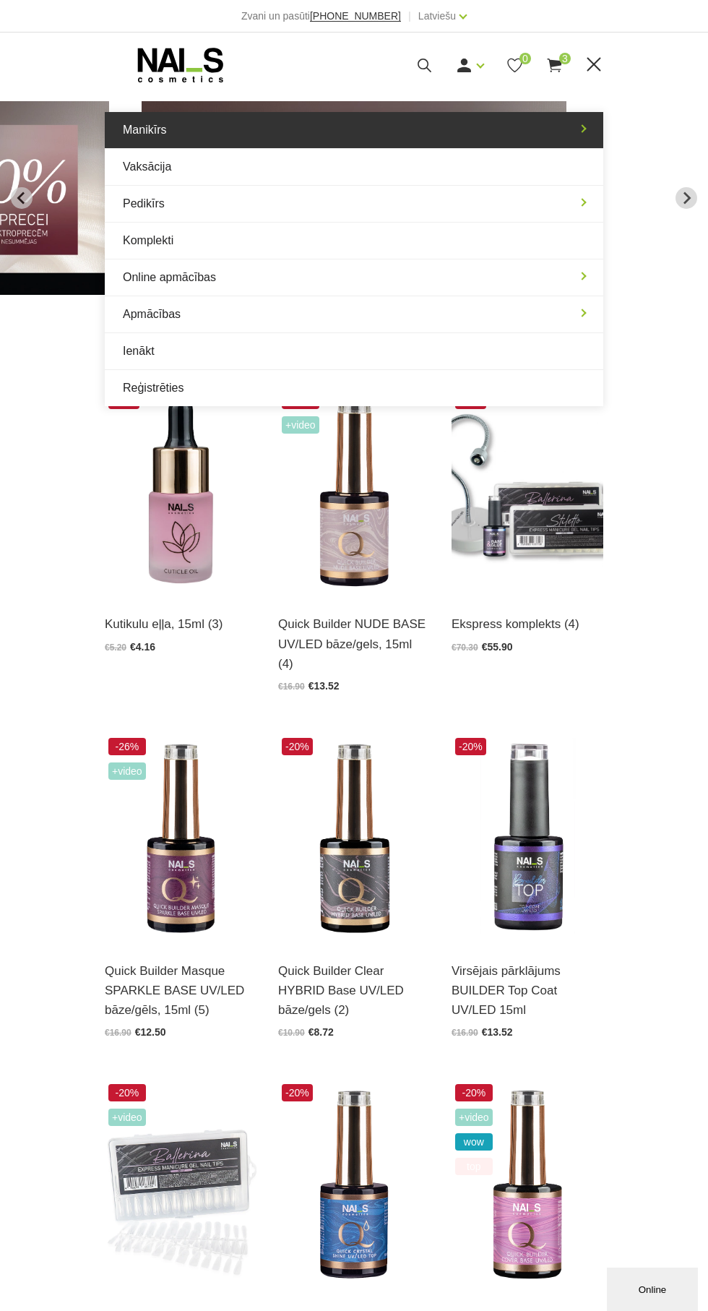 The width and height of the screenshot is (708, 1311). Describe the element at coordinates (181, 492) in the screenshot. I see `a: Mitrinoša, mīkstinoša un aromātiska kutikulas eļļa. Bagāta ar nepieciešamo omega-3, 6 un 9, kā ar...` at that location.